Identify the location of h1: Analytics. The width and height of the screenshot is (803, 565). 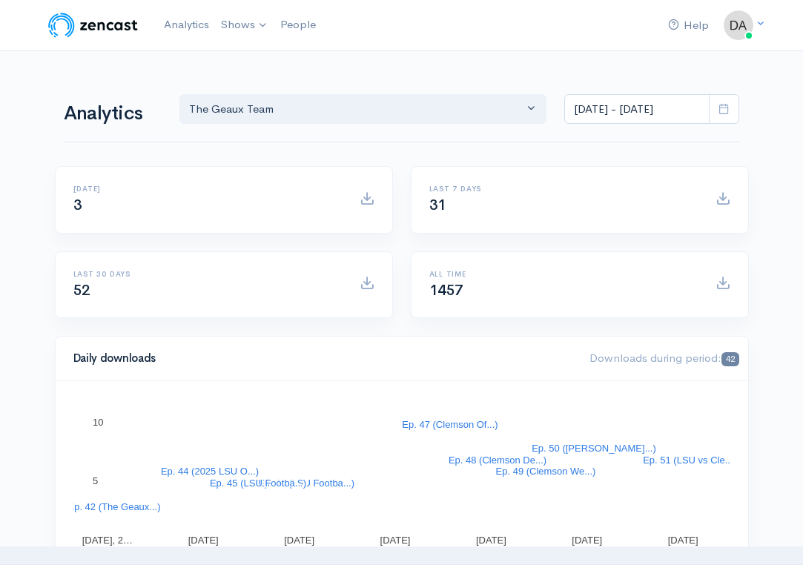
(113, 113).